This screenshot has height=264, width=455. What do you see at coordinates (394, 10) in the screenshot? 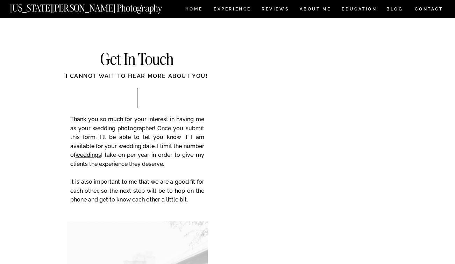
I see `nav: BLOG` at bounding box center [394, 10].